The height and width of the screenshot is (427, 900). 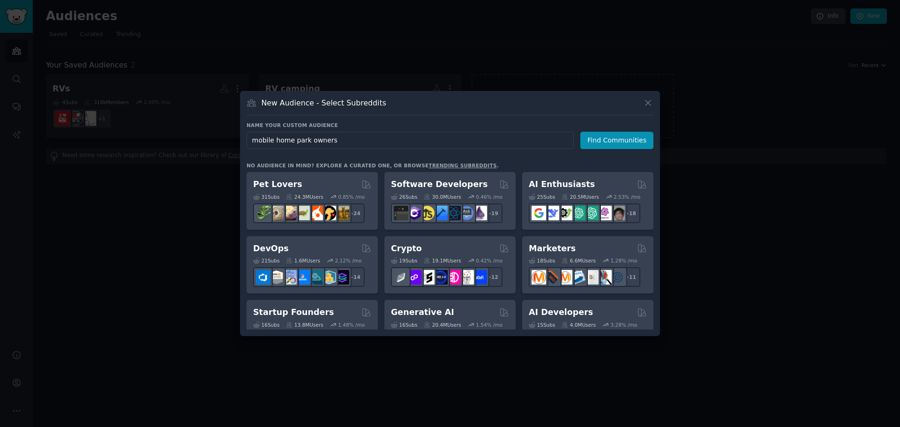 I want to click on img: AWS_Certified_Experts, so click(x=276, y=277).